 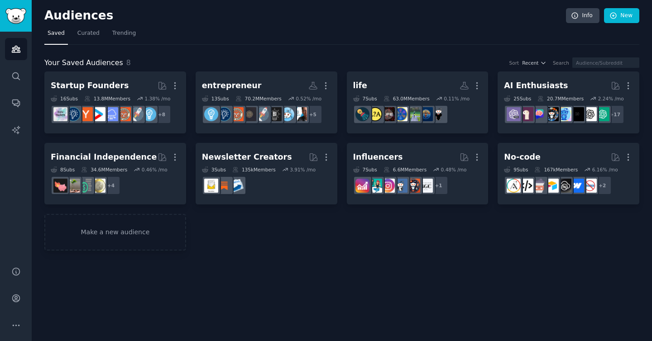 What do you see at coordinates (605, 170) in the screenshot?
I see `div: 6.16 % /mo` at bounding box center [605, 170].